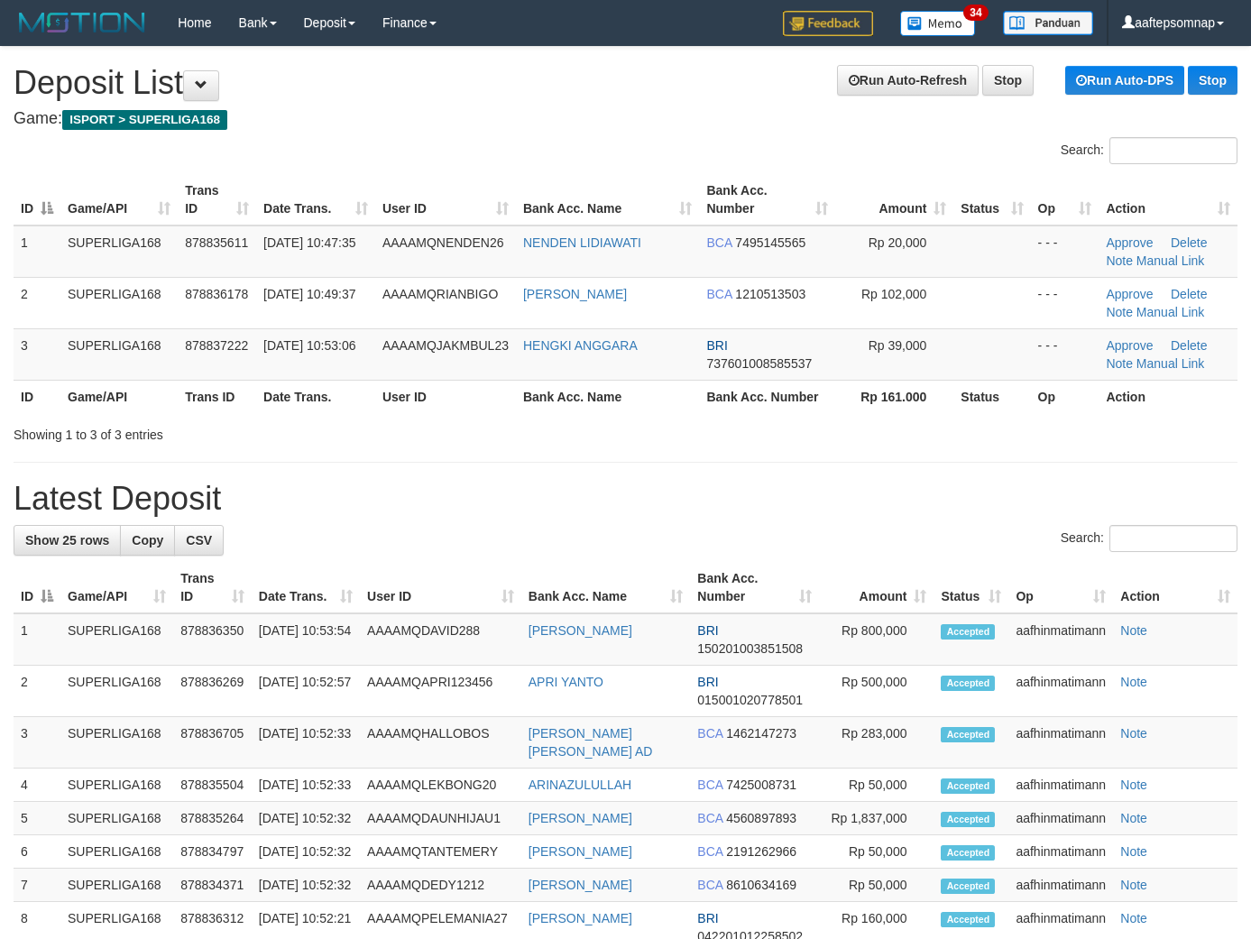  Describe the element at coordinates (316, 396) in the screenshot. I see `th: Date Trans.` at that location.